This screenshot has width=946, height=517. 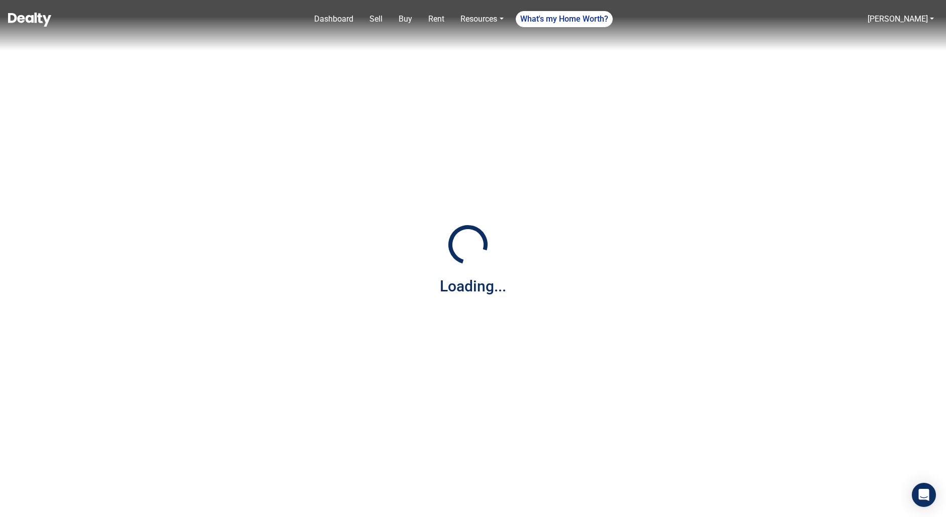 What do you see at coordinates (334, 19) in the screenshot?
I see `a: Dashboard` at bounding box center [334, 19].